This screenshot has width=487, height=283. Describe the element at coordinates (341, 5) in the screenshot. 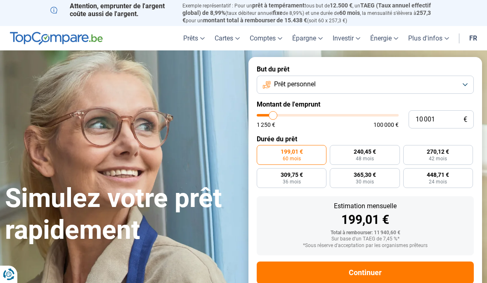

I see `span: 12.500 €` at that location.